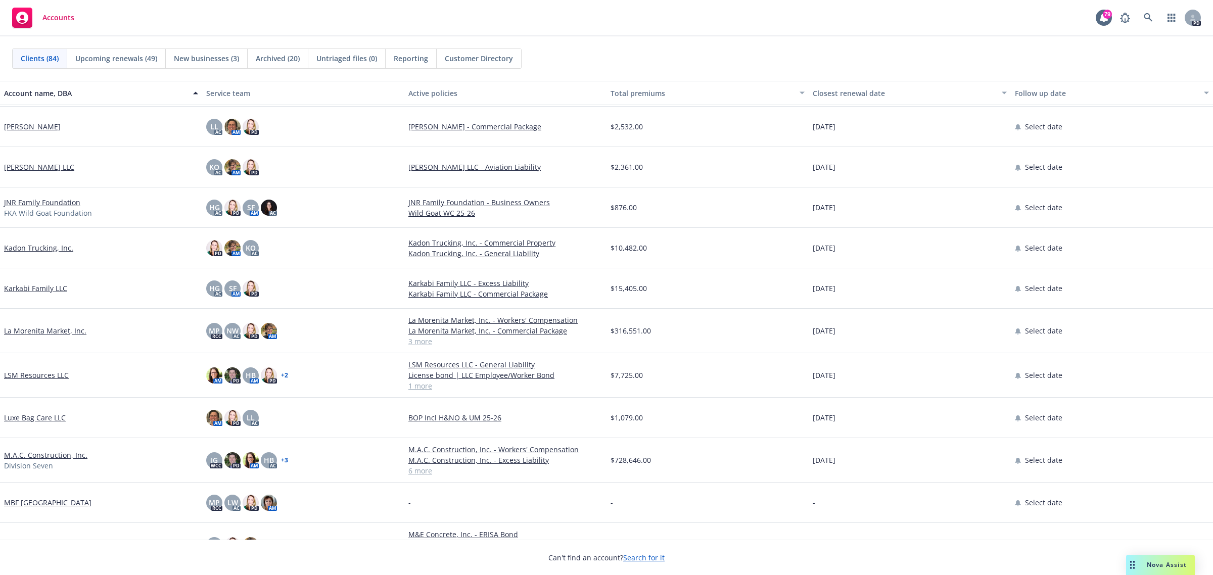 Image resolution: width=1213 pixels, height=575 pixels. I want to click on a: + 3, so click(284, 460).